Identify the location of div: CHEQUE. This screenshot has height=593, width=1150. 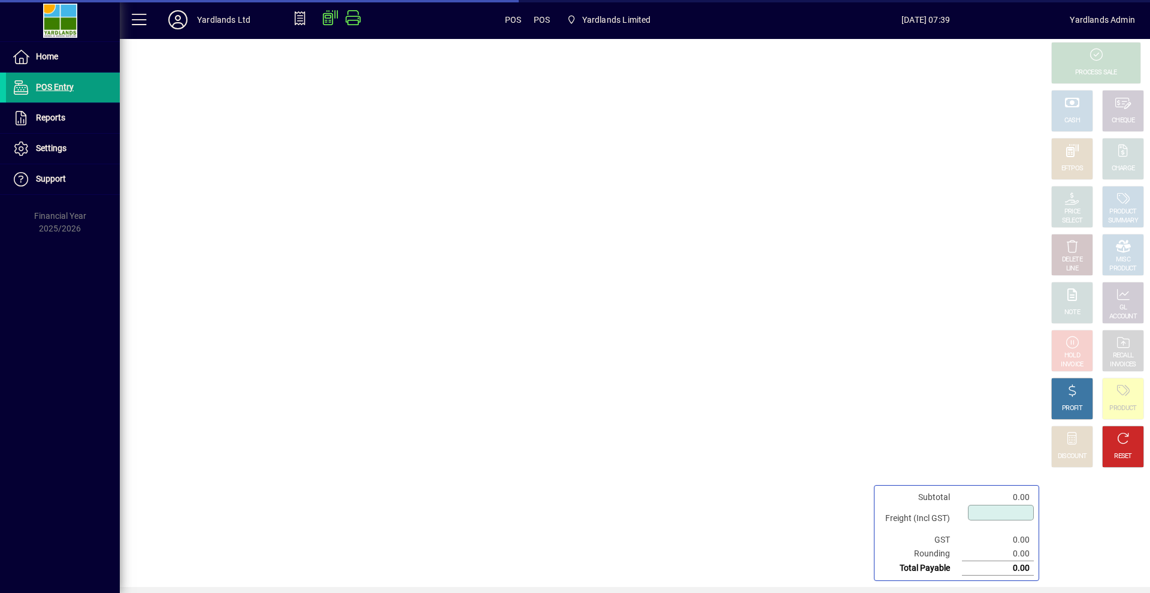
(1123, 120).